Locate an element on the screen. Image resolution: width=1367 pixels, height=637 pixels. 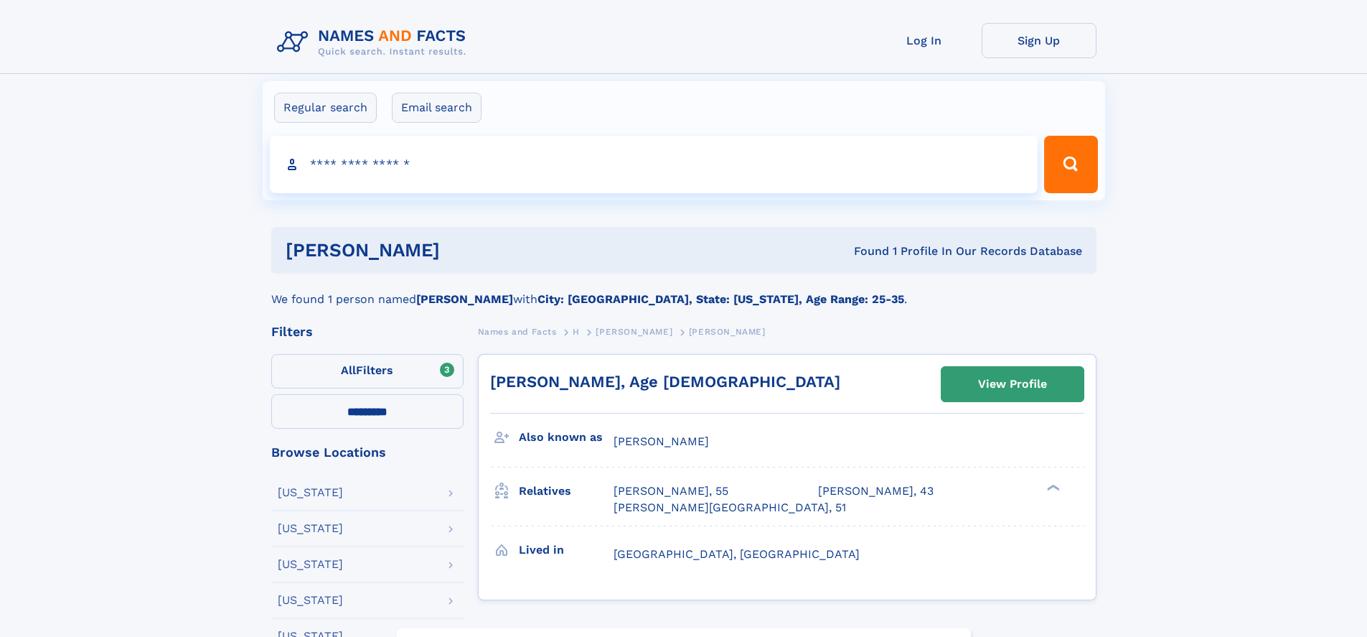
button: Search Button is located at coordinates (1071, 164).